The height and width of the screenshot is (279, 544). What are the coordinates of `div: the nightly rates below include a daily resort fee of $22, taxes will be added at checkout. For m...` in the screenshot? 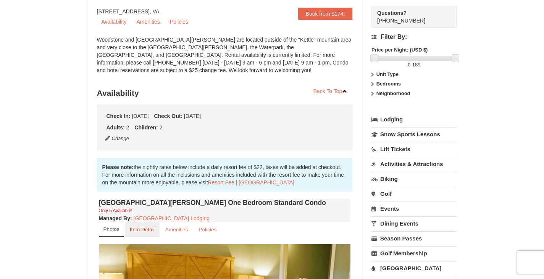 It's located at (225, 175).